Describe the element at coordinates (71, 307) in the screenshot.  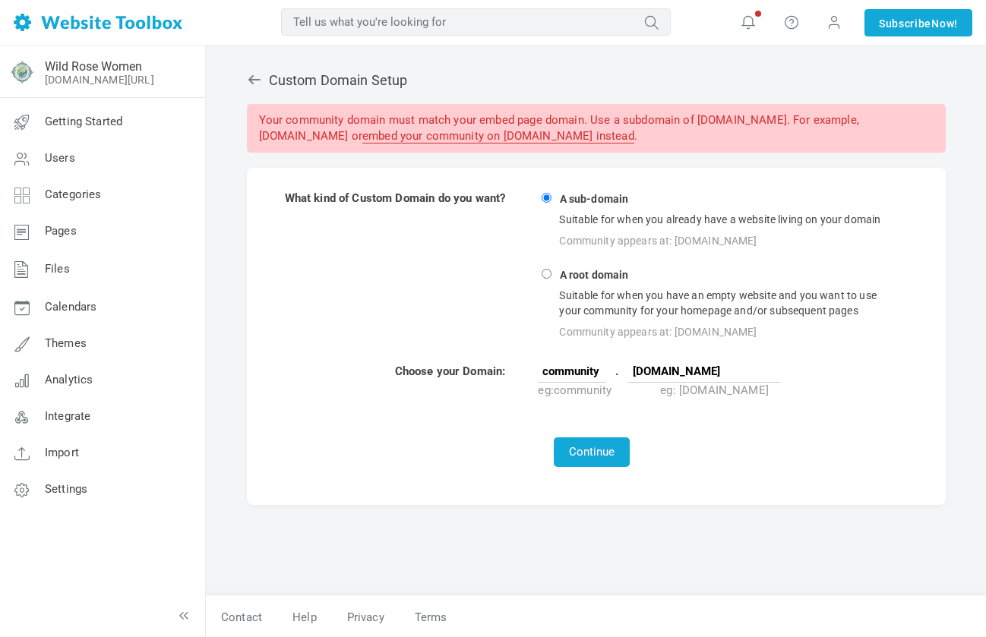
I see `span: Calendars` at that location.